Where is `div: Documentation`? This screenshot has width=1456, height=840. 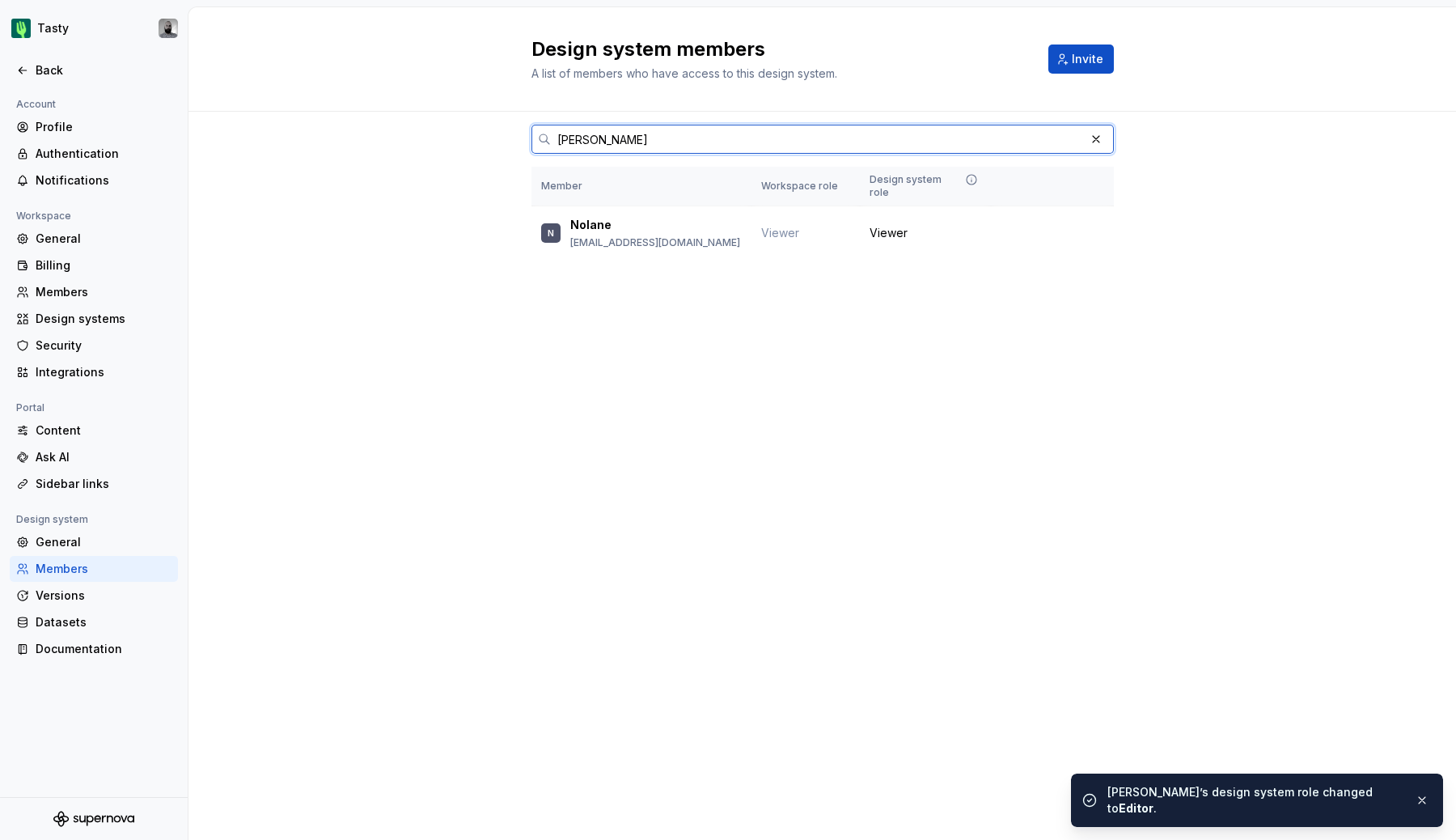
div: Documentation is located at coordinates (103, 648).